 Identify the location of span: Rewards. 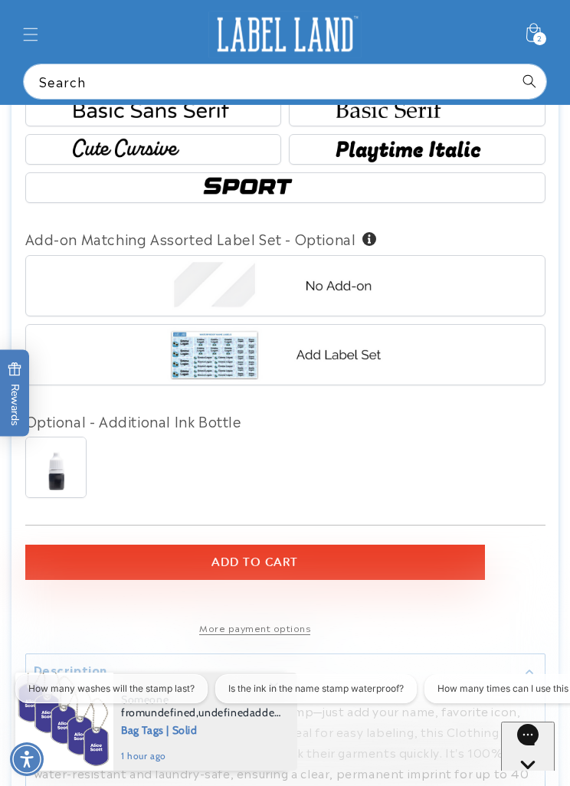
(15, 394).